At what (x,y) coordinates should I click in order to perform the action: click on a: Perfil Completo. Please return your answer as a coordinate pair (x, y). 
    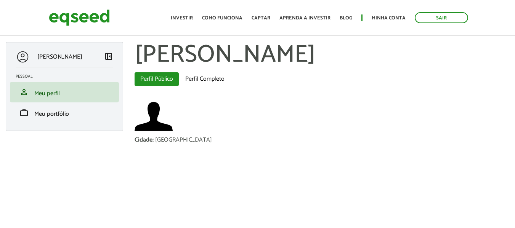
    Looking at the image, I should click on (205, 79).